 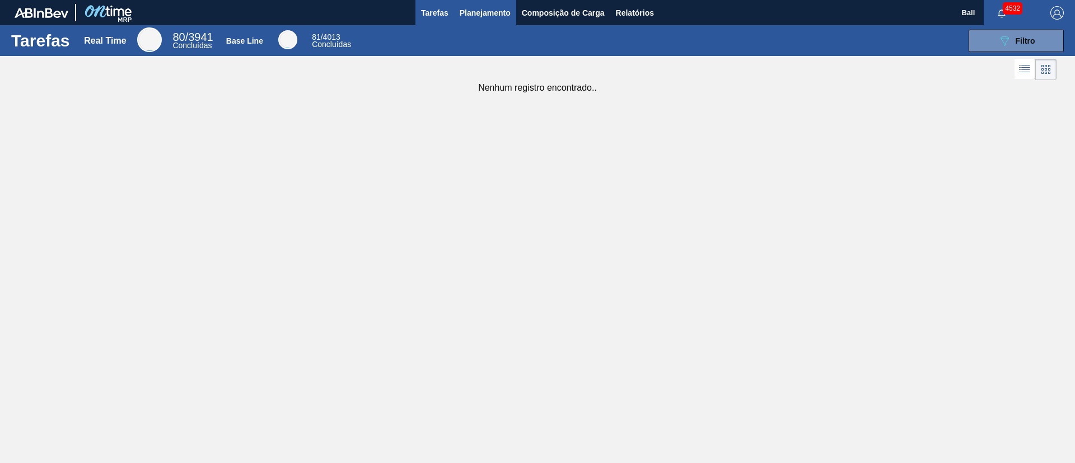 I want to click on span: Tarefas, so click(x=435, y=13).